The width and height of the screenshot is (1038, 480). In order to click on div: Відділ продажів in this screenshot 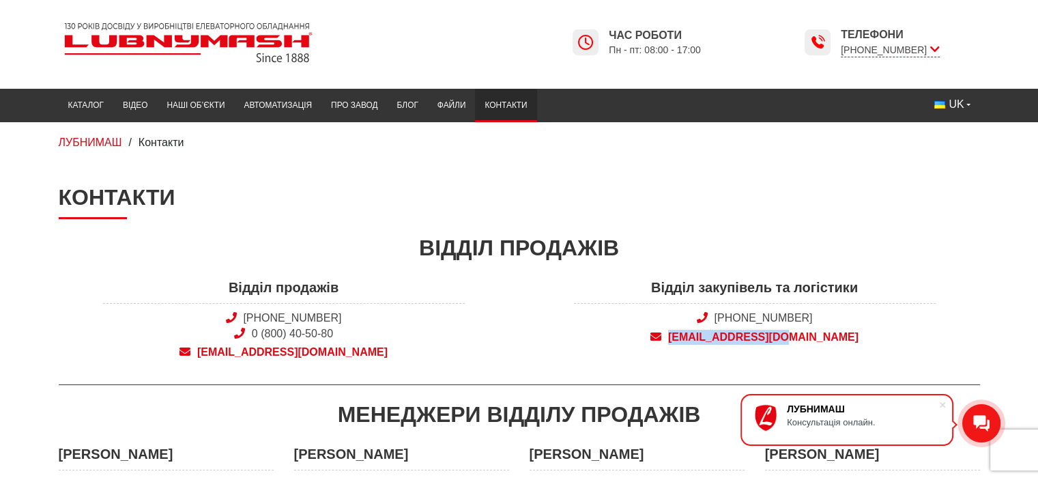, I will do `click(519, 248)`.